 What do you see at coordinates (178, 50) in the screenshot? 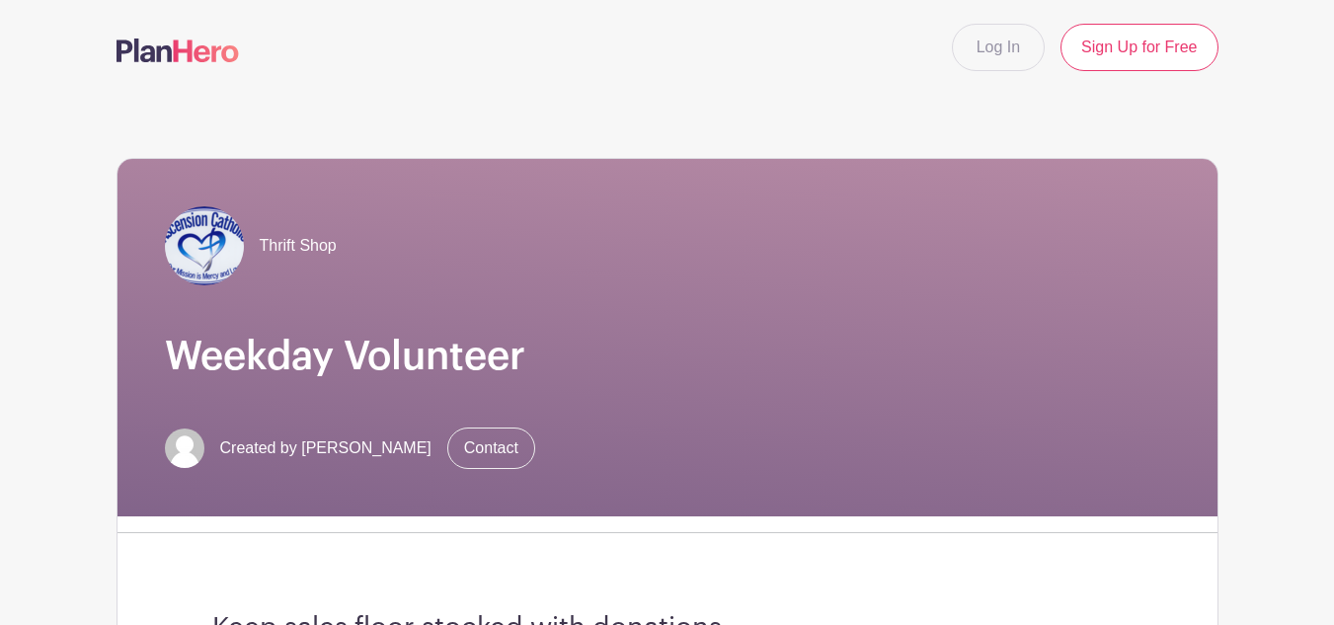
I see `img: logo-507f7623f17ff9eddc593b1ce0a138ce2505c220e1c5a4e2b4648c50719b7d32.svg` at bounding box center [178, 50].